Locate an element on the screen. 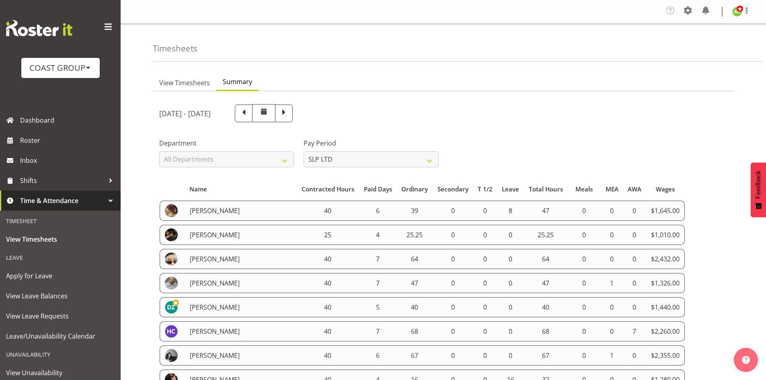 This screenshot has height=380, width=766. label: Department is located at coordinates (227, 143).